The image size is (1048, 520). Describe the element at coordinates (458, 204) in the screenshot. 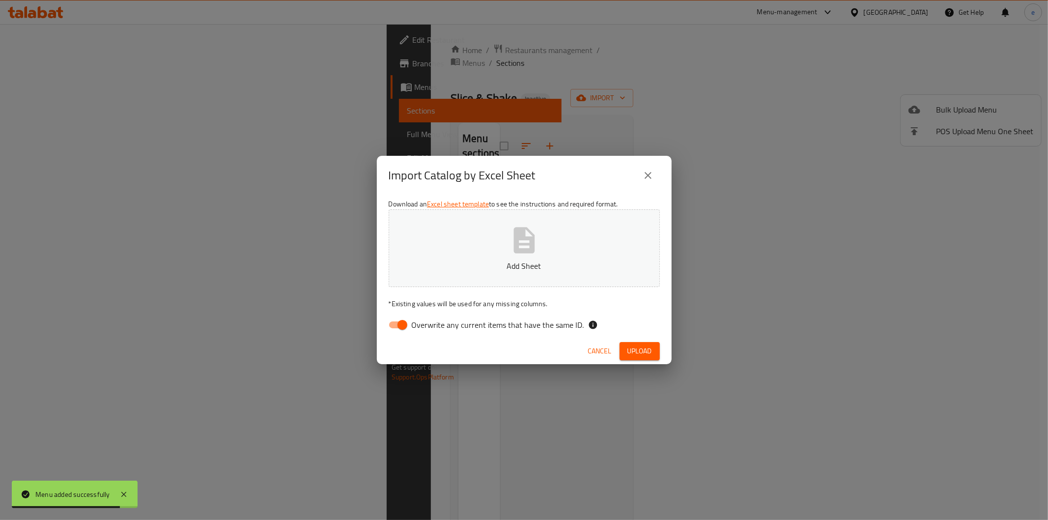

I see `a: Excel sheet template` at that location.